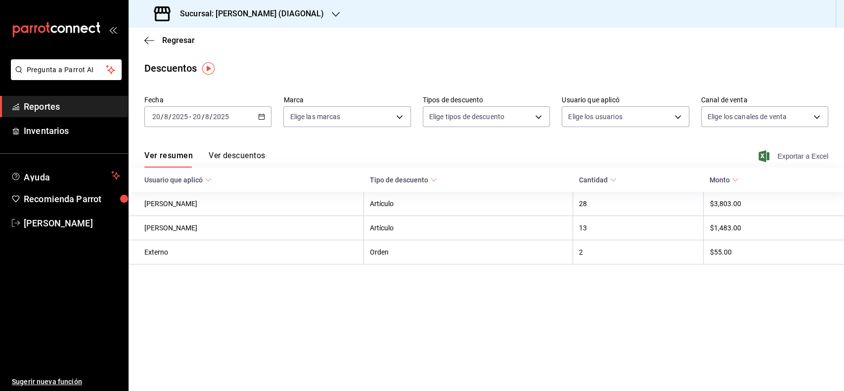 The height and width of the screenshot is (391, 844). I want to click on span: Elige las marcas, so click(315, 117).